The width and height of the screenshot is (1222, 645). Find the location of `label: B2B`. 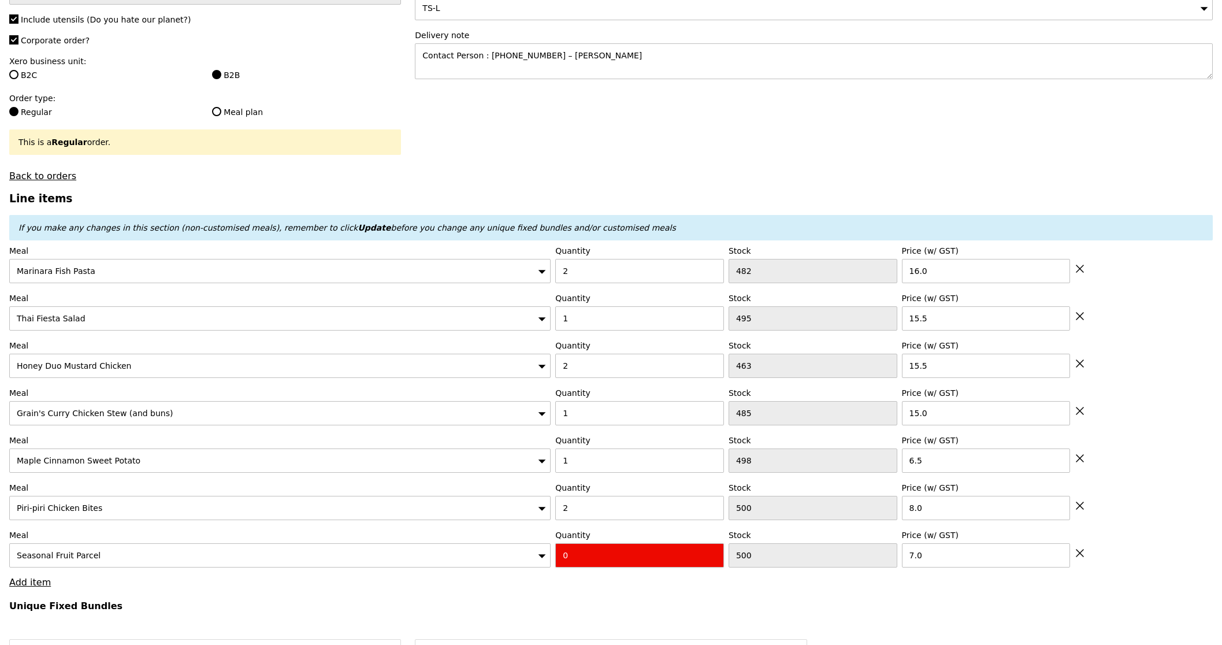

label: B2B is located at coordinates (306, 75).